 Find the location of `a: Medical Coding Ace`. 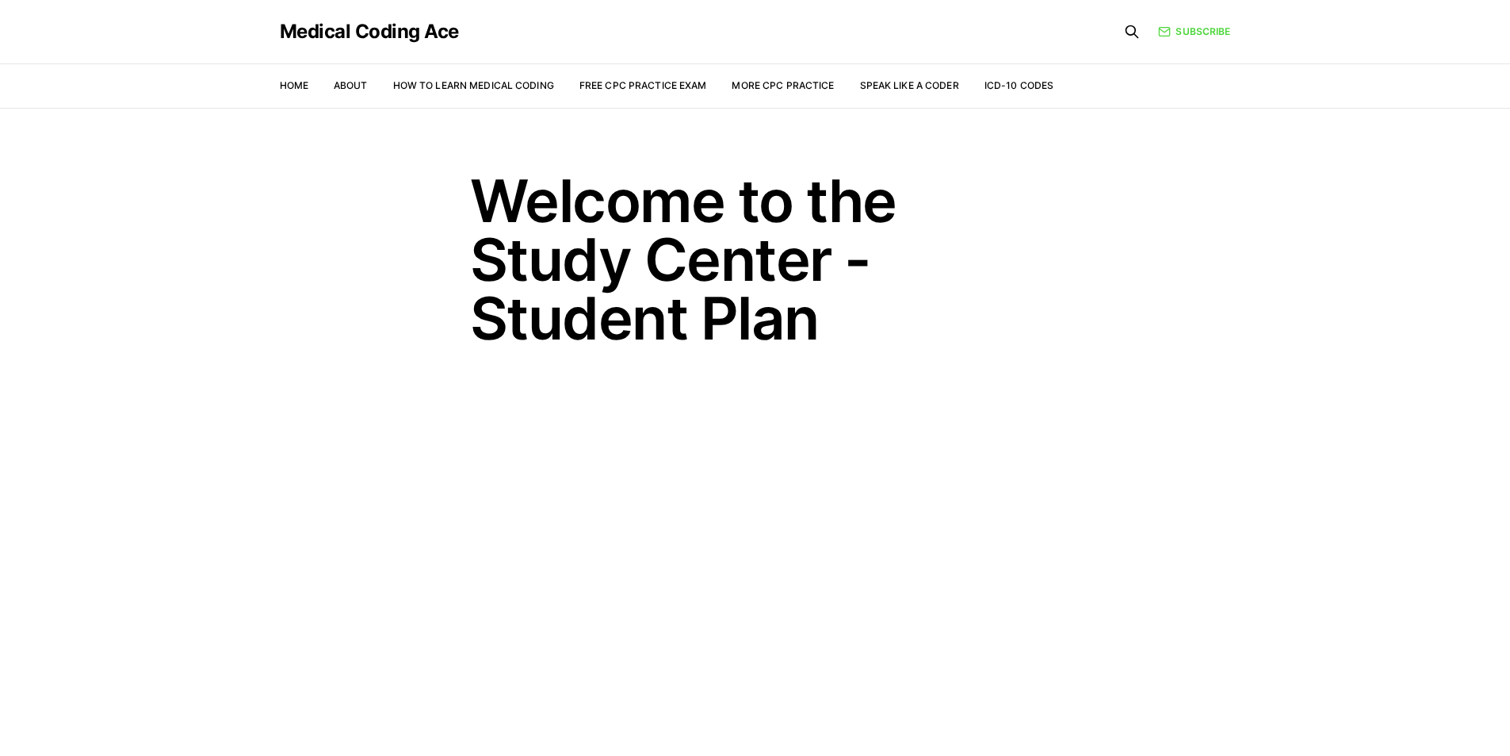

a: Medical Coding Ace is located at coordinates (369, 32).